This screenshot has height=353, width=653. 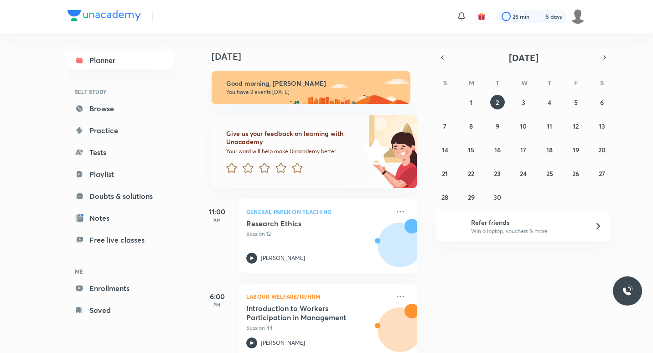 What do you see at coordinates (120, 310) in the screenshot?
I see `a: Saved` at bounding box center [120, 310].